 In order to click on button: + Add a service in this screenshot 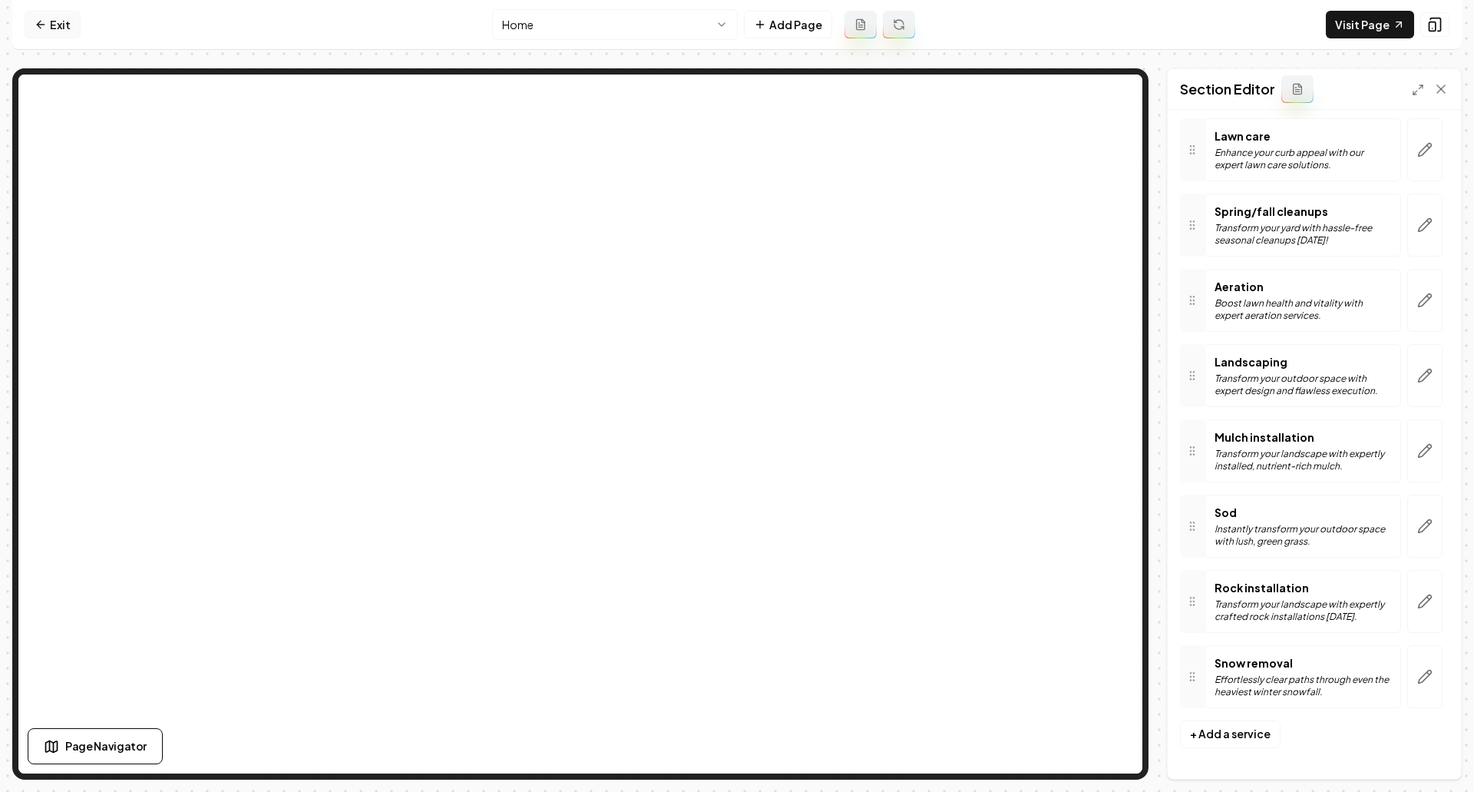, I will do `click(1230, 734)`.